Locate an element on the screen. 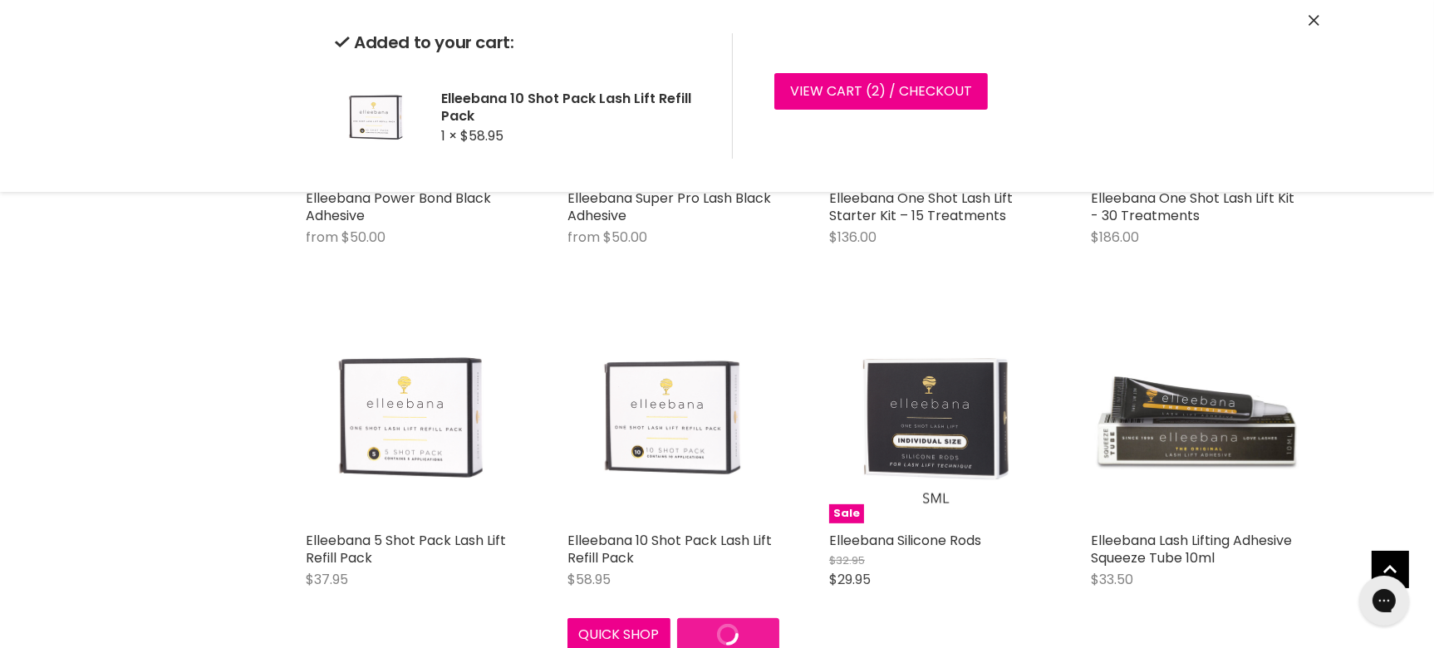 This screenshot has height=648, width=1434. a: Elleebana Super Pro Lash Black Adhesive is located at coordinates (669, 207).